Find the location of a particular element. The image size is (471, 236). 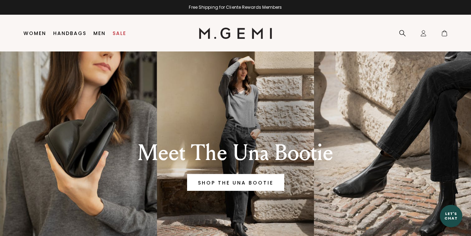

a: Women is located at coordinates (35, 33).